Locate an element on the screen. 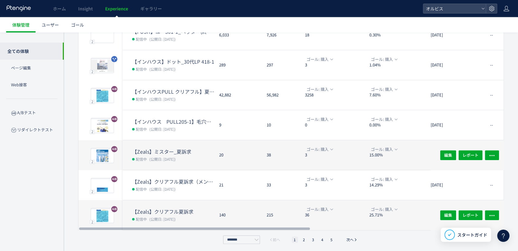 This screenshot has height=251, width=518. span: ホーム is located at coordinates (59, 9).